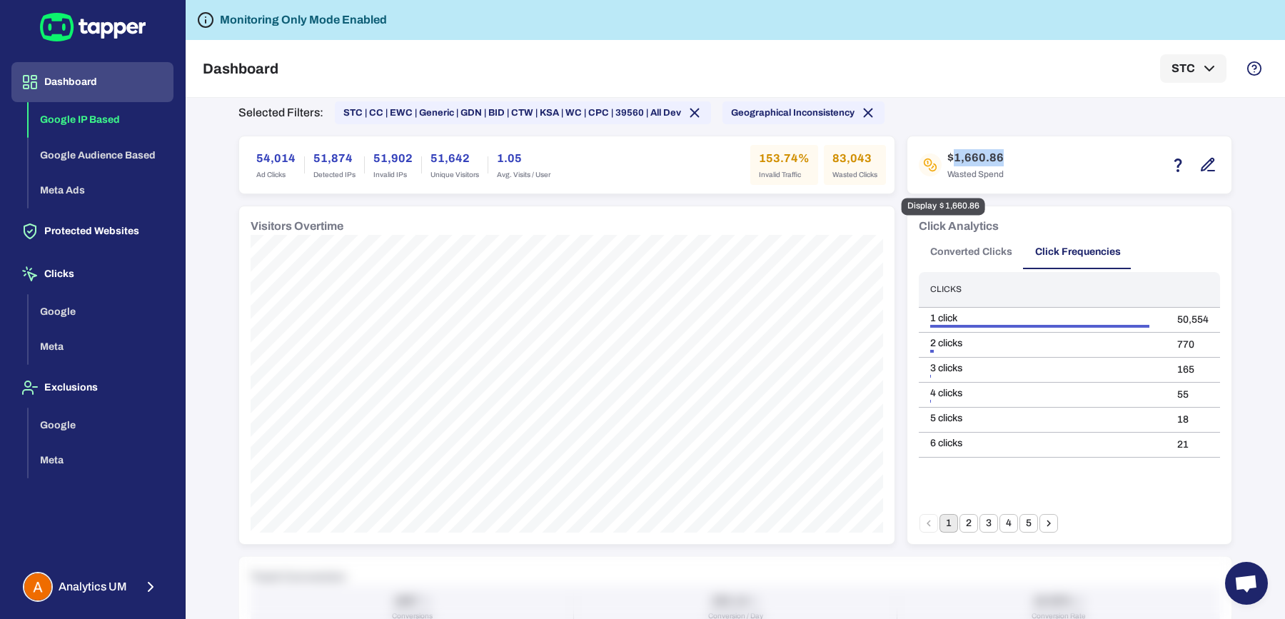 Image resolution: width=1285 pixels, height=619 pixels. I want to click on div: 3 clicks, so click(1042, 368).